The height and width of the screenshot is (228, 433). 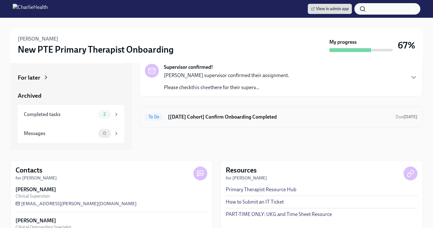 I want to click on a: Primary Therapist Resource Hub, so click(x=261, y=190).